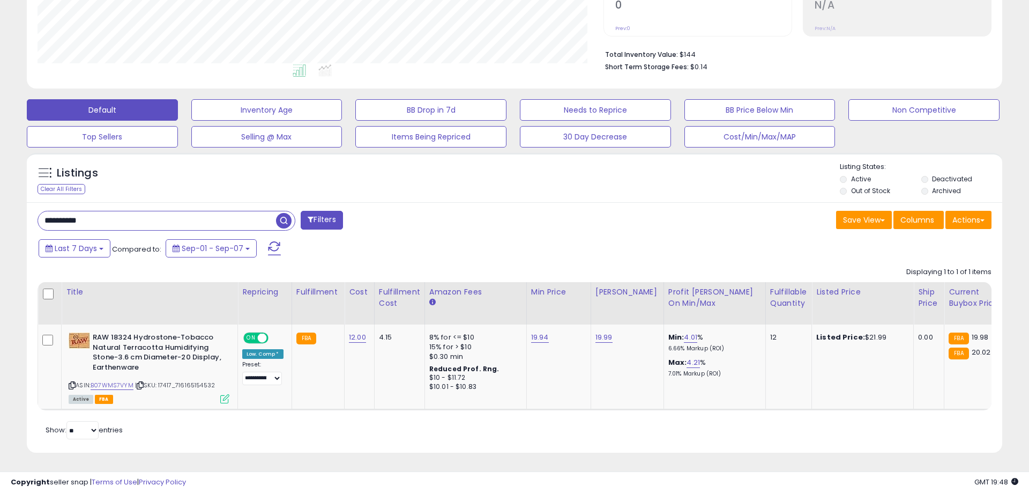 This screenshot has width=1029, height=493. What do you see at coordinates (267, 137) in the screenshot?
I see `button: Selling @ Max` at bounding box center [267, 137].